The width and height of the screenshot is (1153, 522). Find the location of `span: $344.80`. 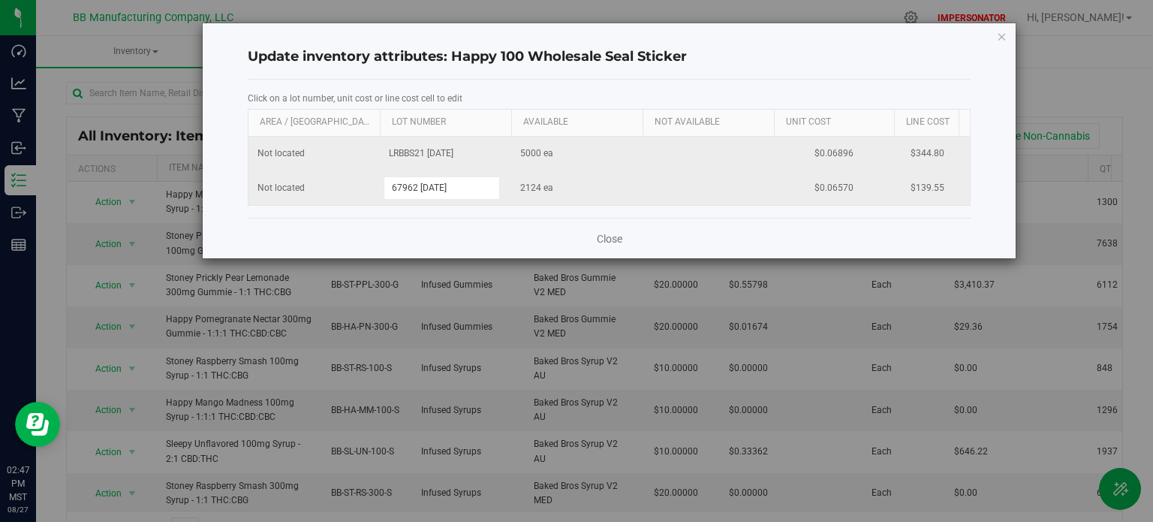

span: $344.80 is located at coordinates (927, 153).